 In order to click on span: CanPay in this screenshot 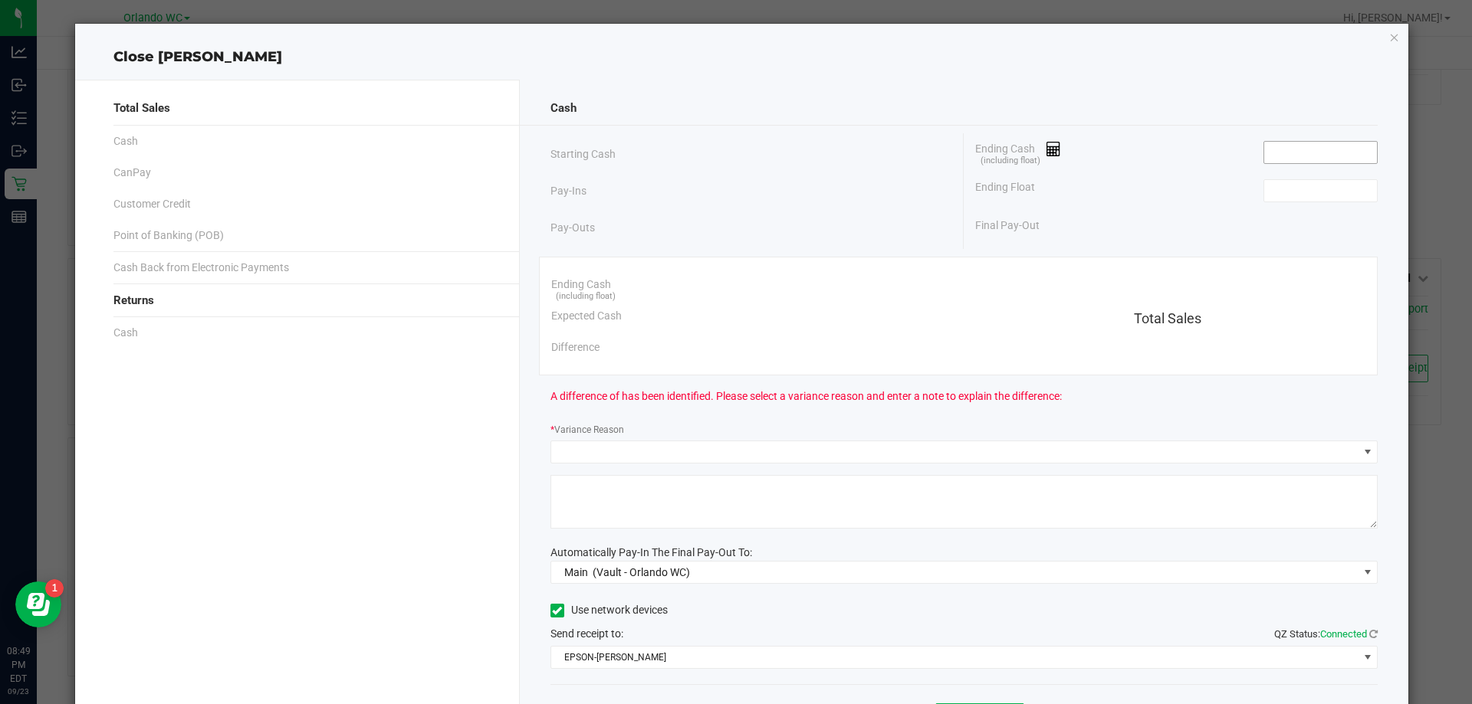, I will do `click(132, 172)`.